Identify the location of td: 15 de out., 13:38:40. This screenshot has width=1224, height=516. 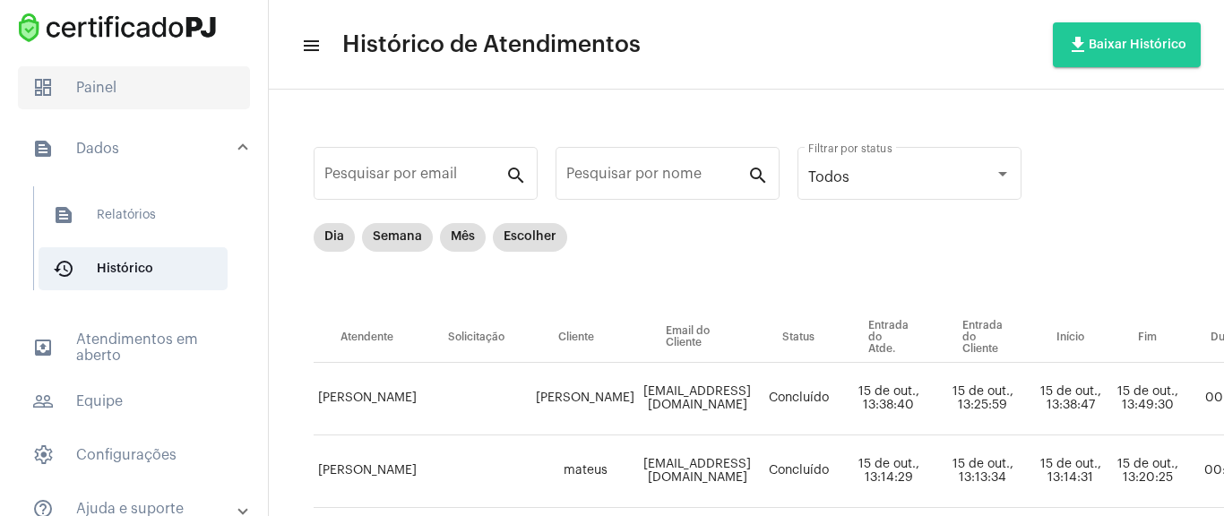
(888, 399).